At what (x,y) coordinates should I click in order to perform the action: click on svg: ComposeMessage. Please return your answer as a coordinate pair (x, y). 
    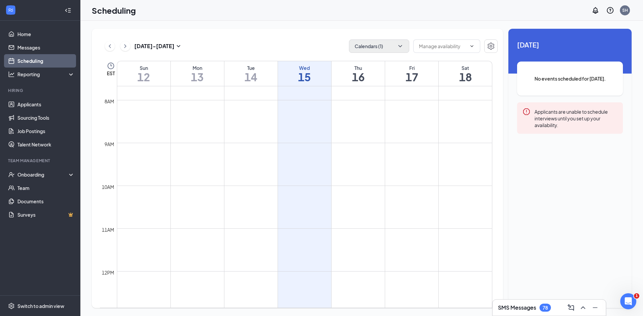
    Looking at the image, I should click on (571, 308).